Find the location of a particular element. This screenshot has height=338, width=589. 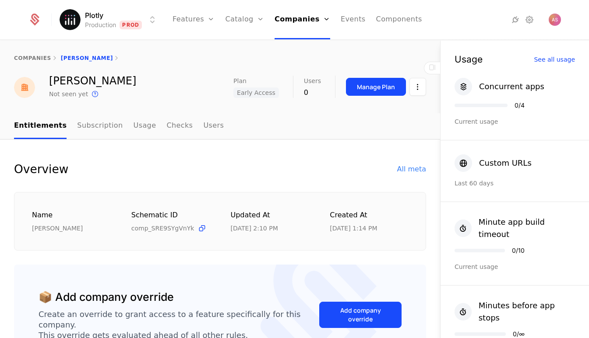

button: Select action is located at coordinates (418, 87).